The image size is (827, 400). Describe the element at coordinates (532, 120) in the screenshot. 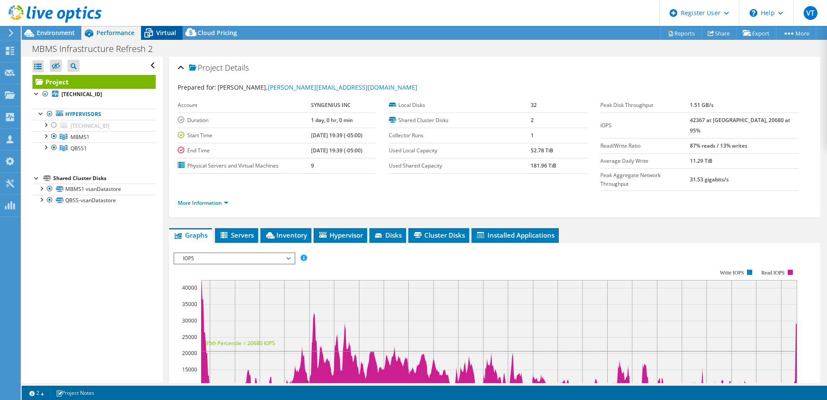

I see `b: 2` at that location.